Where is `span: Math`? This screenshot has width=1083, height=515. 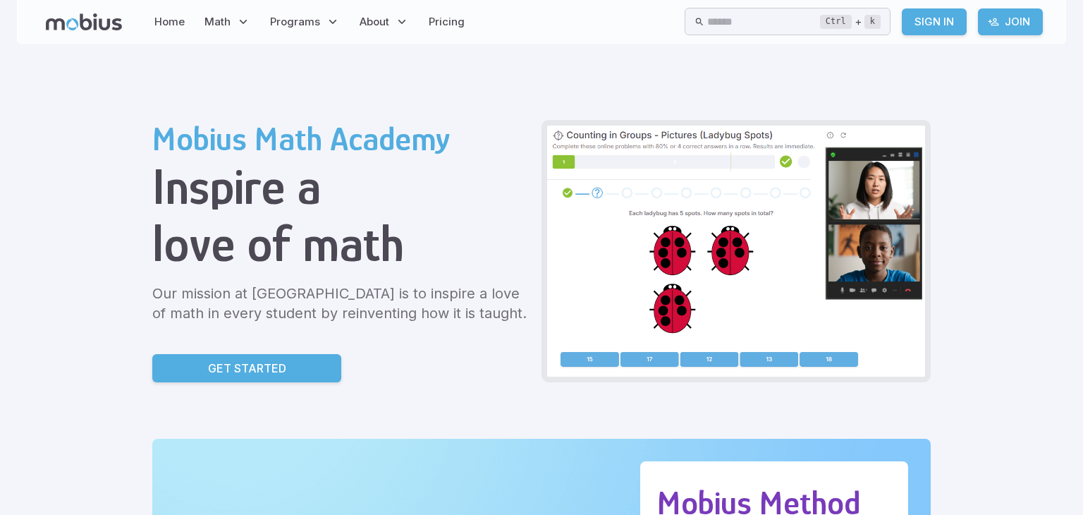 span: Math is located at coordinates (217, 22).